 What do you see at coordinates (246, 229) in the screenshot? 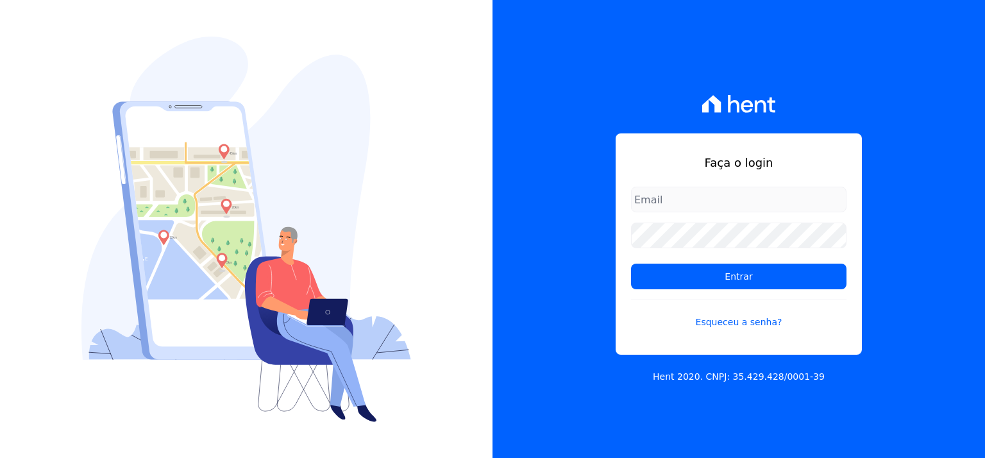
I see `img: Login` at bounding box center [246, 229].